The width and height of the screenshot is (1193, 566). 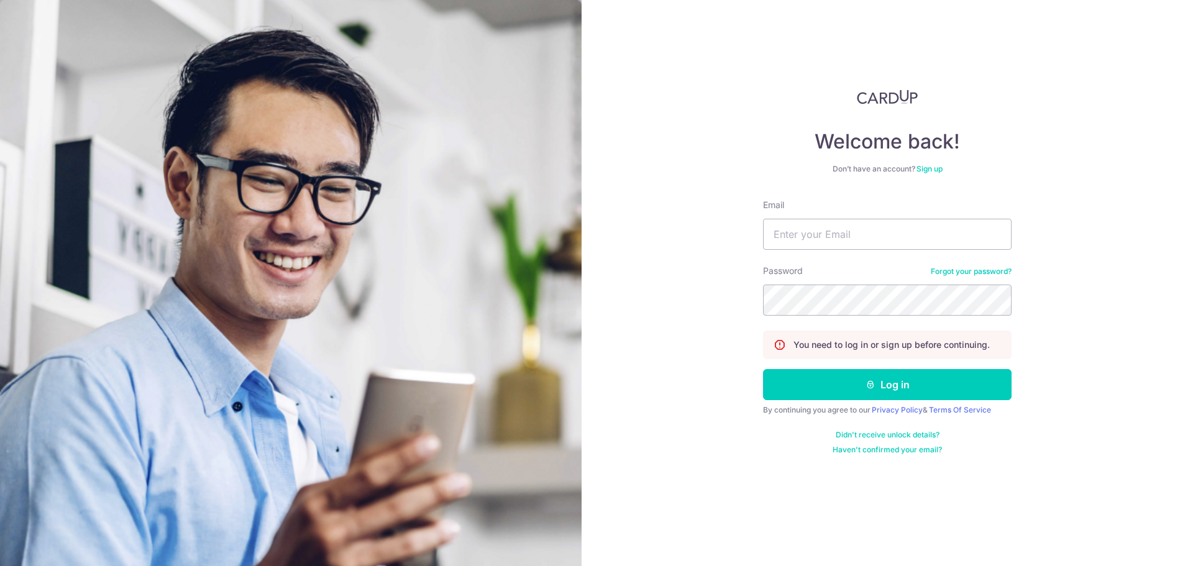 I want to click on a: Forgot your password?, so click(x=971, y=272).